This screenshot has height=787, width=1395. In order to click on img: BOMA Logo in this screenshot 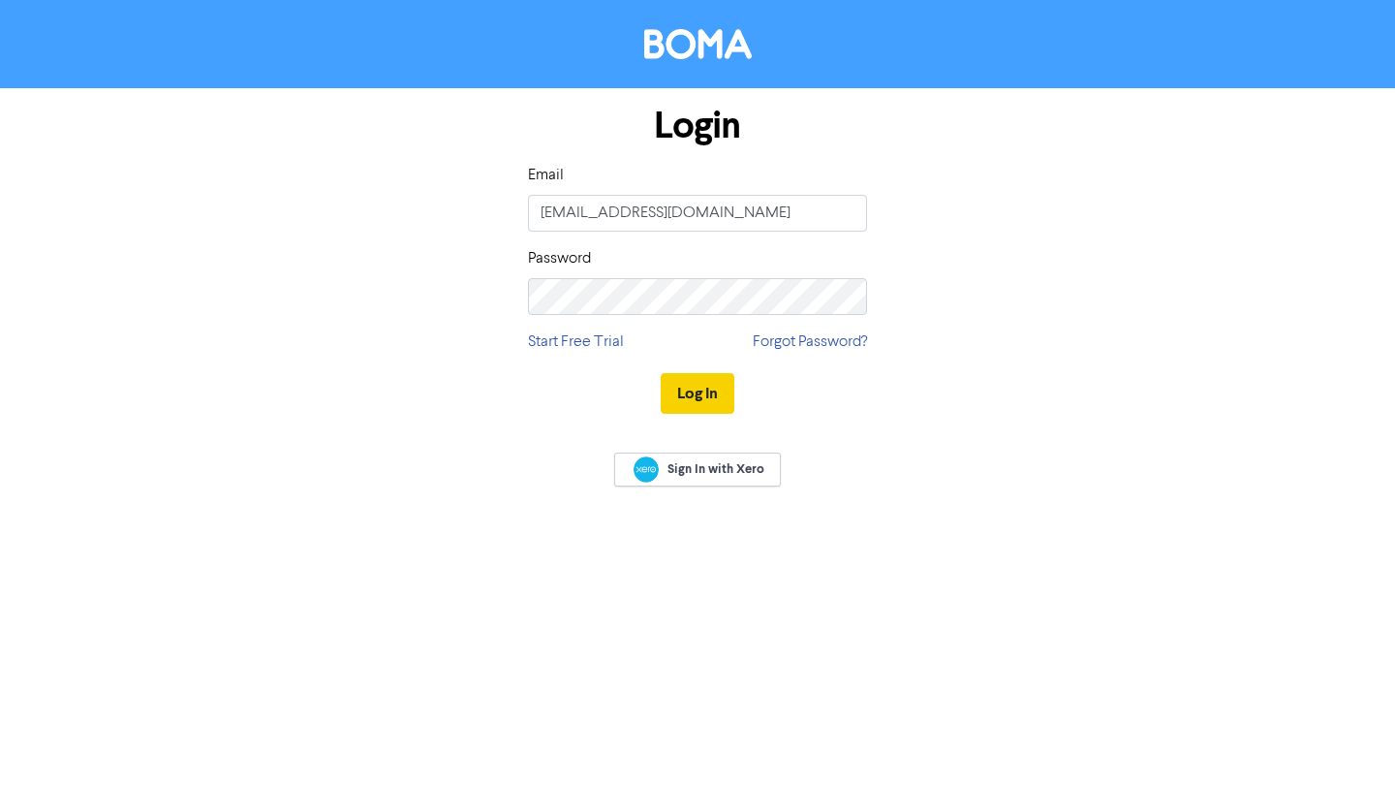, I will do `click(697, 44)`.